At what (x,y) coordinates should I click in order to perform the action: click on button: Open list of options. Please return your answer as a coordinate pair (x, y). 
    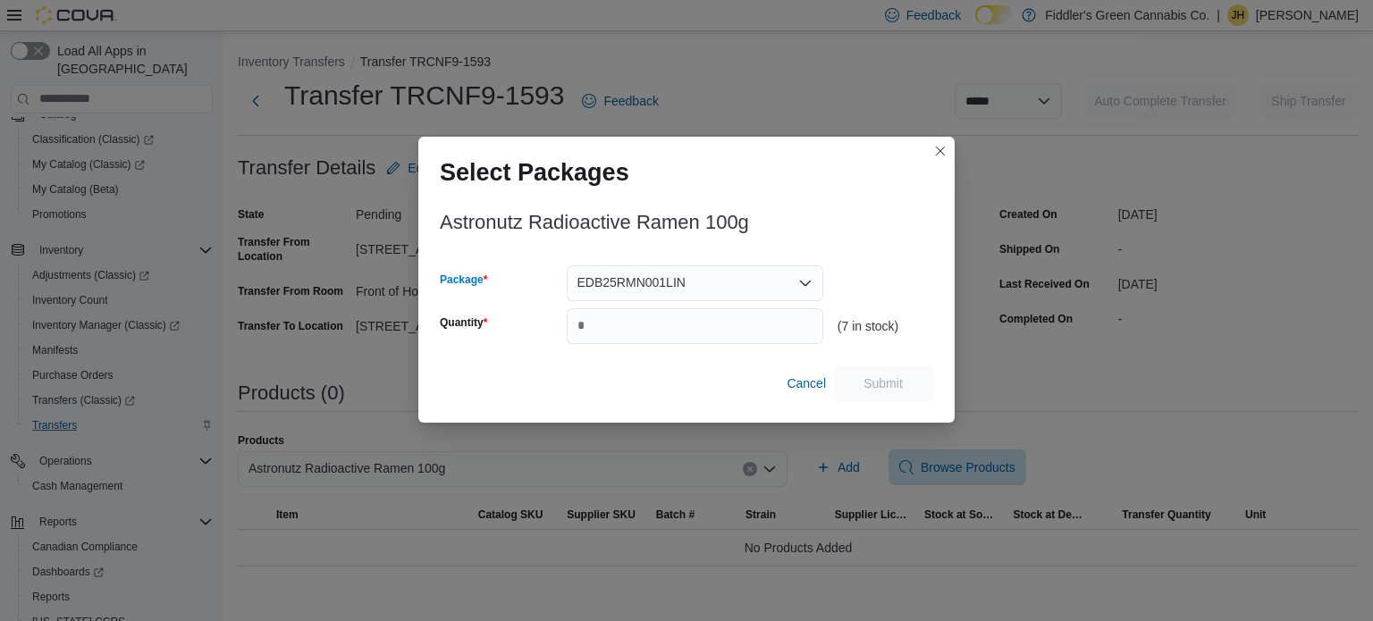
    Looking at the image, I should click on (805, 283).